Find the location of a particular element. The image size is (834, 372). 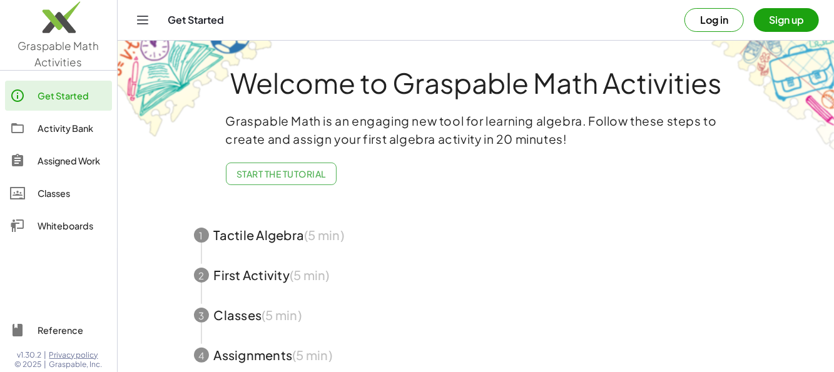

div: 3 is located at coordinates (202, 315).